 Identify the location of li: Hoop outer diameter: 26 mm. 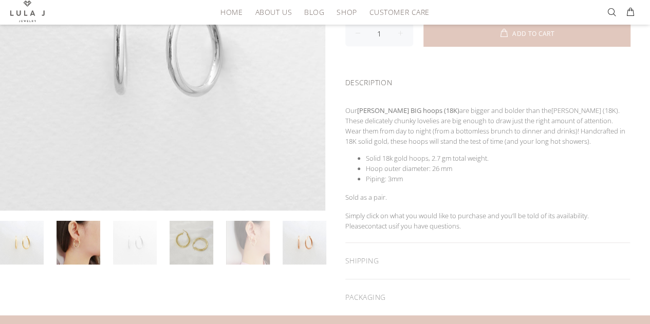
(498, 169).